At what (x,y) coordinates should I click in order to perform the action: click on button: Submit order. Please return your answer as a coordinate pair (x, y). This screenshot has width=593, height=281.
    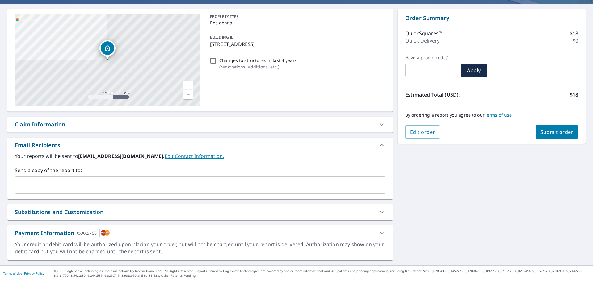
    Looking at the image, I should click on (557, 132).